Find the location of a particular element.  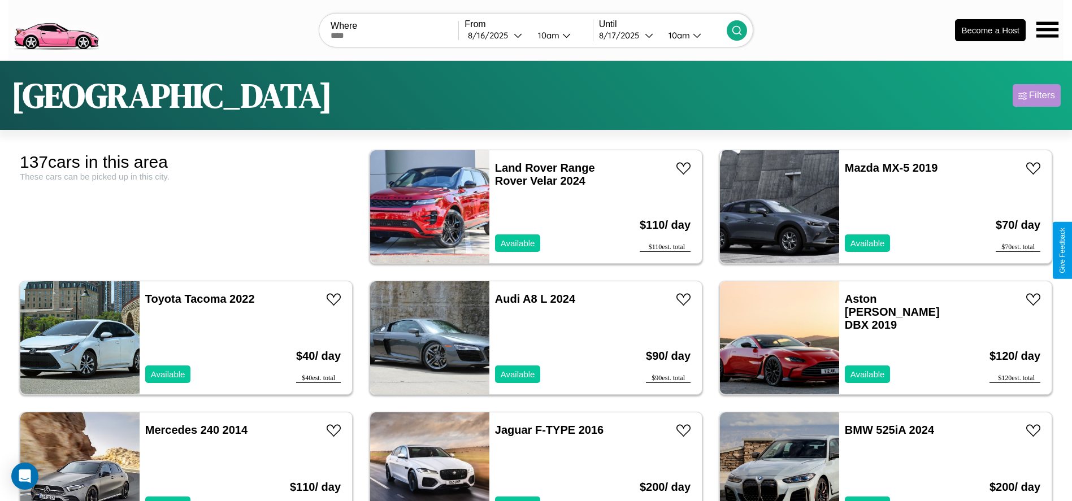

button: Filters is located at coordinates (1036, 95).